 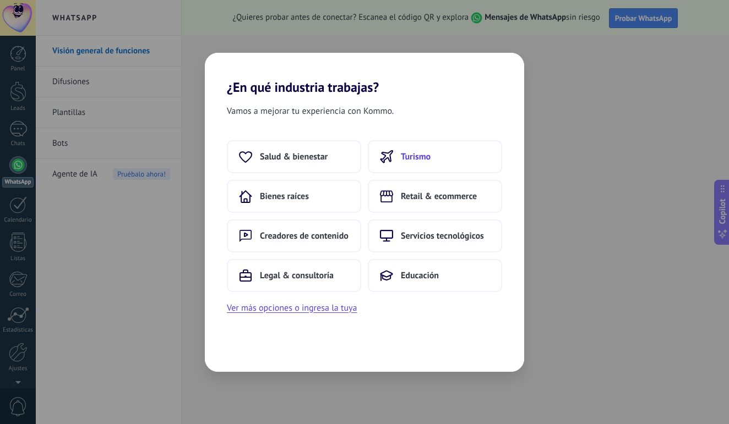 I want to click on button: Creadores de contenido, so click(x=294, y=236).